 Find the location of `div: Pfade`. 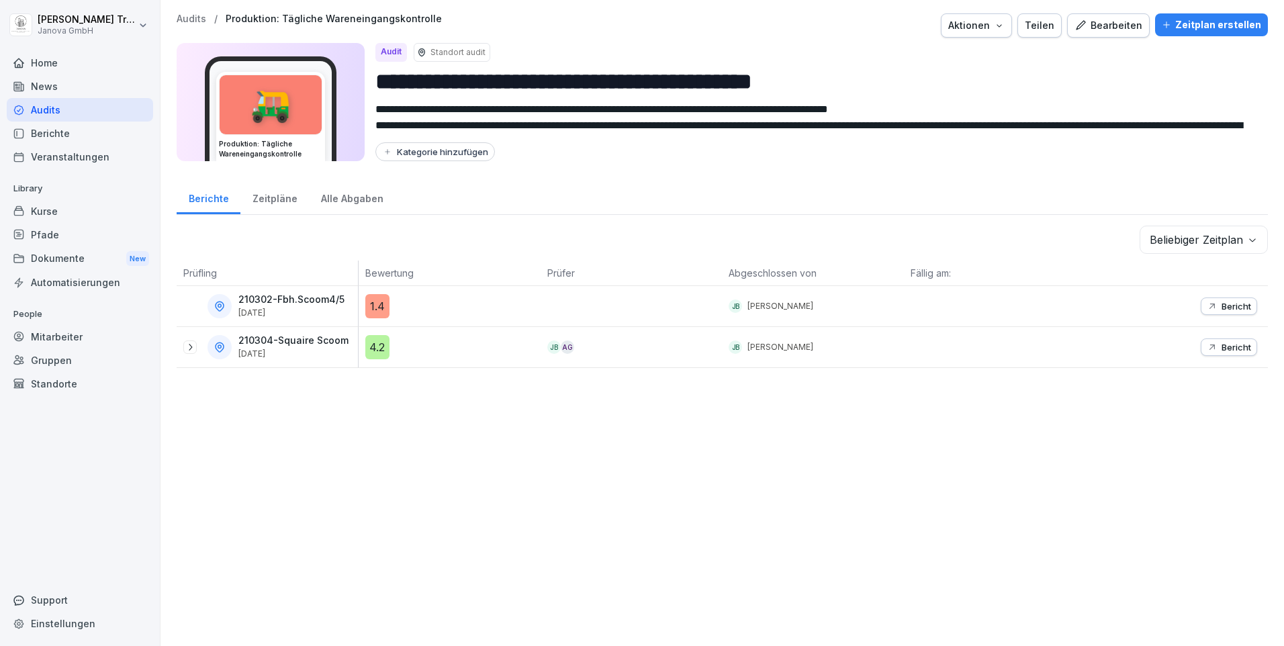

div: Pfade is located at coordinates (80, 234).